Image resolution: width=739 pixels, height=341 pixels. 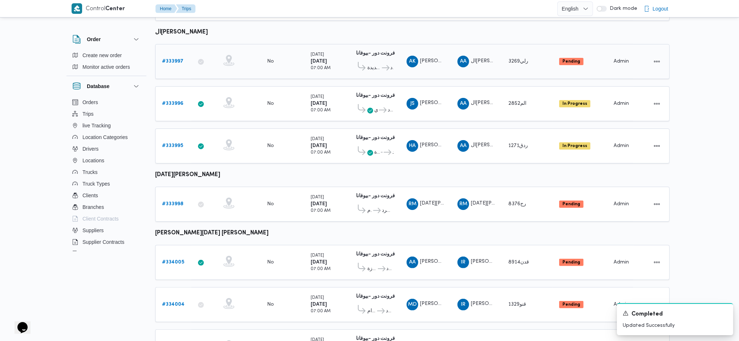 What do you see at coordinates (107, 67) in the screenshot?
I see `button: Monitor active orders` at bounding box center [107, 67].